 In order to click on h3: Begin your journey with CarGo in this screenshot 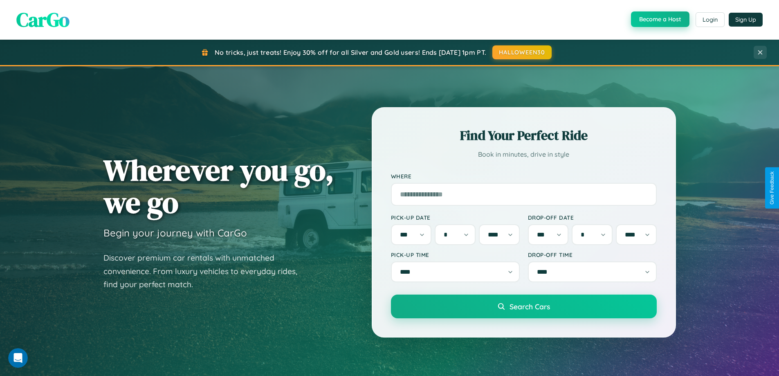, I will do `click(175, 233)`.